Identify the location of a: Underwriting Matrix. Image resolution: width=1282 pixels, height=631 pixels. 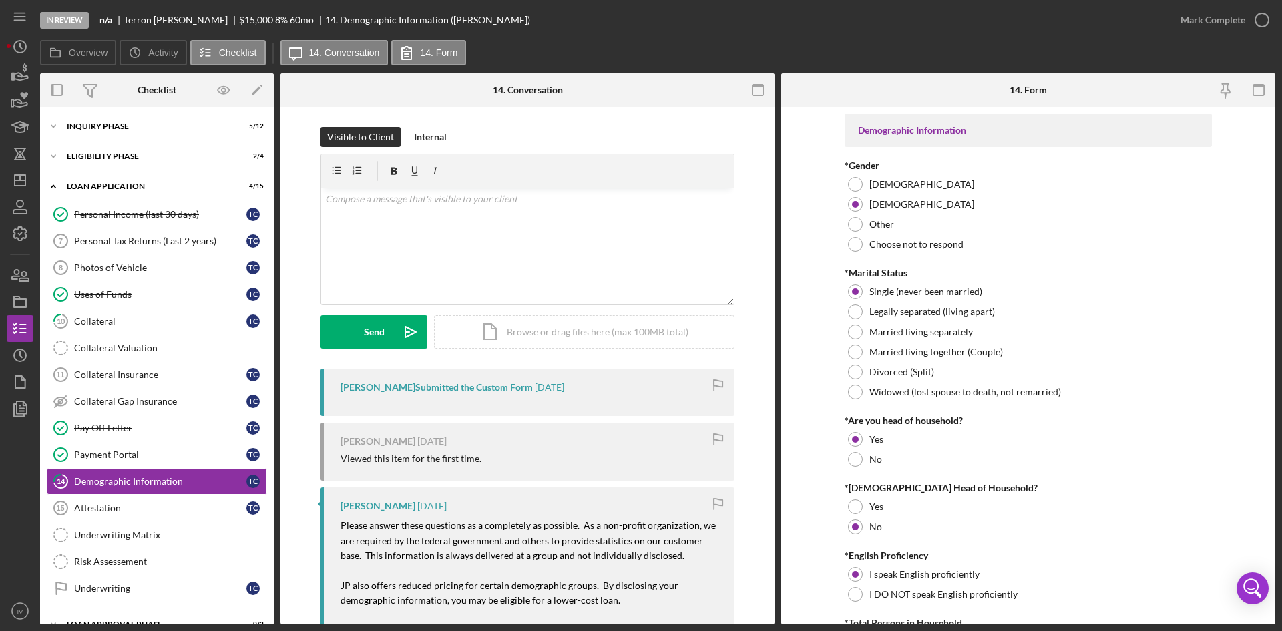
(157, 535).